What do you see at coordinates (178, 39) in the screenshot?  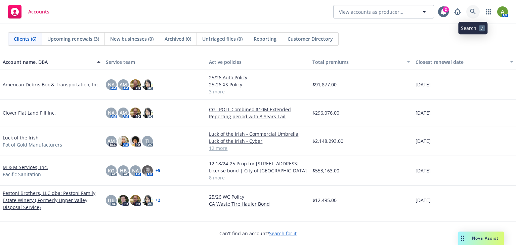 I see `span: Archived (0)` at bounding box center [178, 39].